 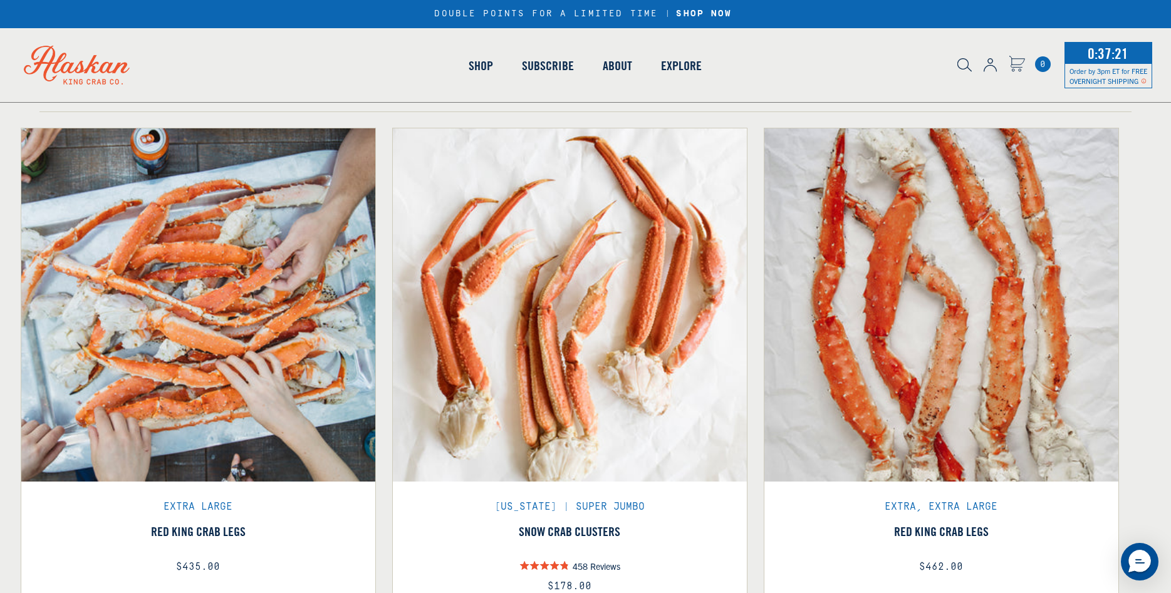 What do you see at coordinates (570, 540) in the screenshot?
I see `a: View Snow Crab Clusters` at bounding box center [570, 540].